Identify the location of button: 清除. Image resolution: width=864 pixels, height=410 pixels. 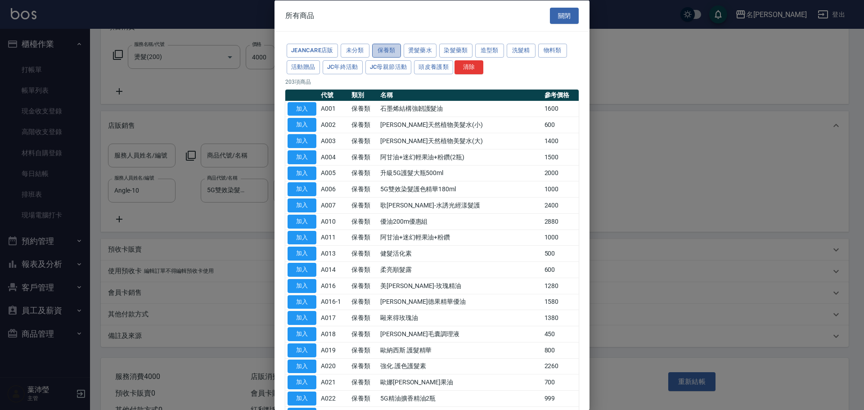
(469, 67).